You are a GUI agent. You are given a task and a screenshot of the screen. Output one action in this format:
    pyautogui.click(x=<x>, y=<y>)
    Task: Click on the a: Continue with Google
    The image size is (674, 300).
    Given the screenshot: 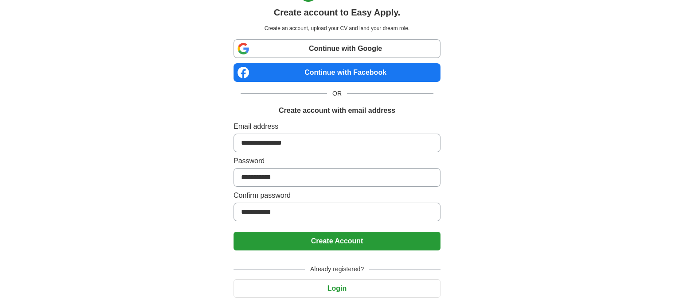 What is the action you would take?
    pyautogui.click(x=337, y=49)
    